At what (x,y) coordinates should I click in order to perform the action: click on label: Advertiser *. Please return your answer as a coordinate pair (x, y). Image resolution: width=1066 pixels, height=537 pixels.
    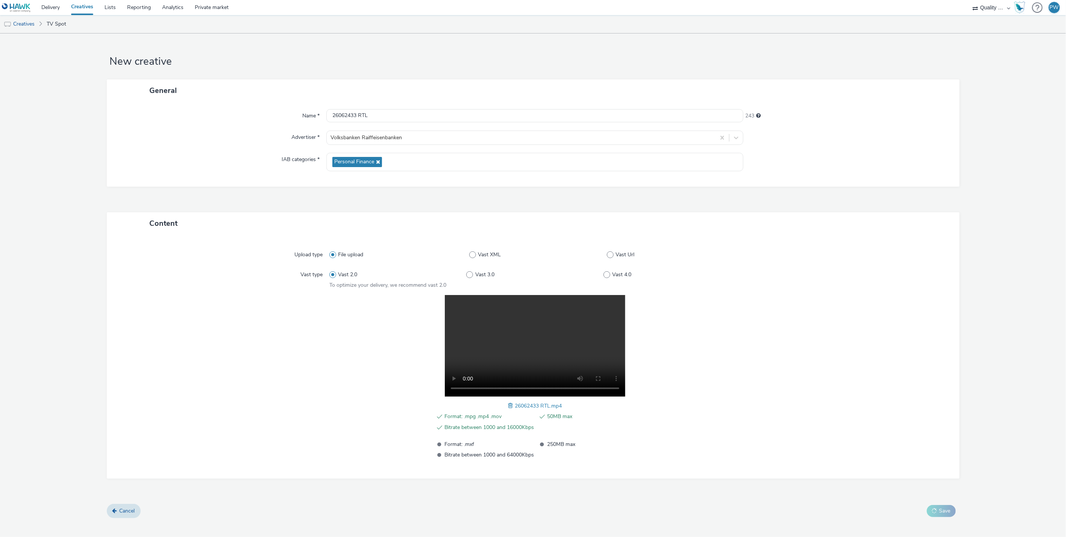
    Looking at the image, I should click on (305, 136).